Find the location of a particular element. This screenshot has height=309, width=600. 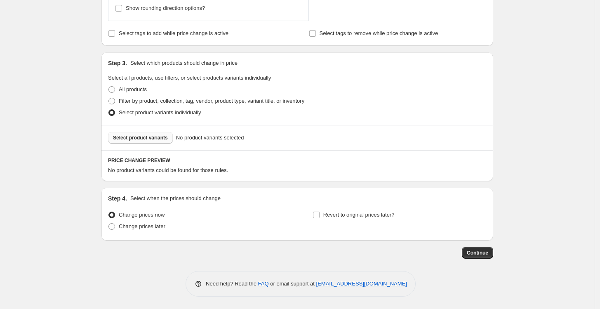

span: Filter by product, collection, tag, vendor, product type, variant title, or inventory is located at coordinates (211, 101).